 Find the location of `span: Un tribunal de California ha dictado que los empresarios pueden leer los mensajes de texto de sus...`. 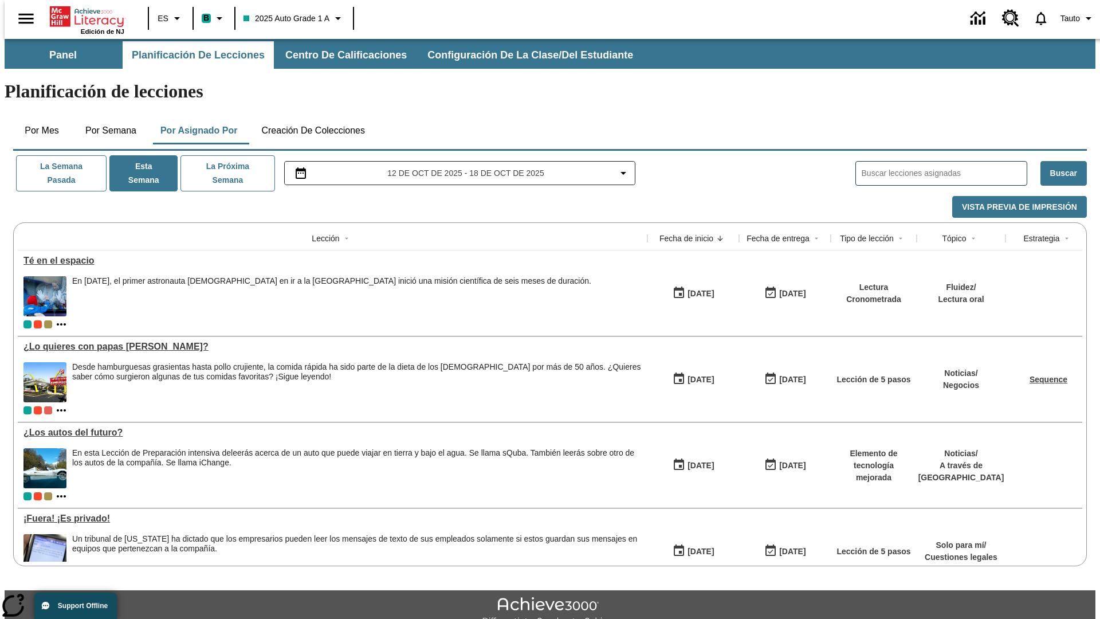

span: Un tribunal de California ha dictado que los empresarios pueden leer los mensajes de texto de sus... is located at coordinates (357, 554).